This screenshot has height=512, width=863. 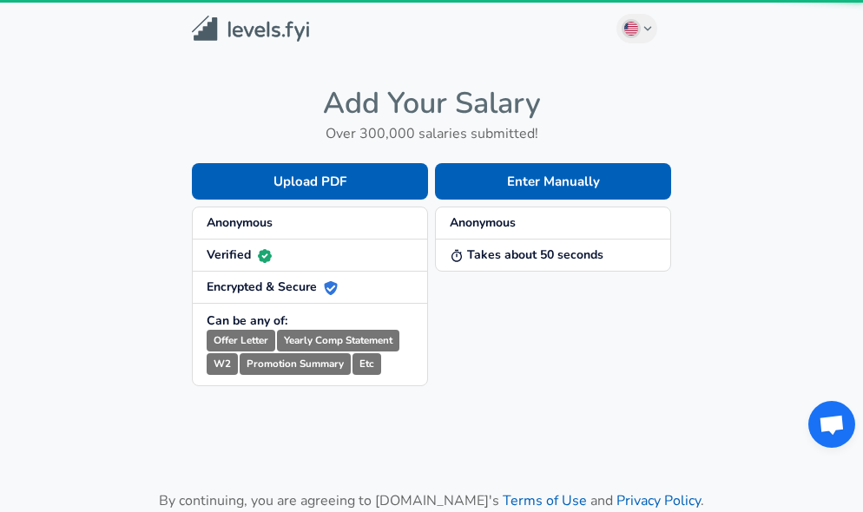 I want to click on strong: Encrypted & Secure, so click(x=272, y=287).